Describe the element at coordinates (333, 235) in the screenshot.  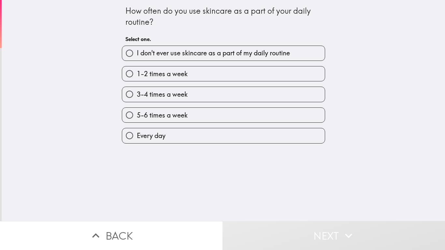
I see `button: Next` at that location.